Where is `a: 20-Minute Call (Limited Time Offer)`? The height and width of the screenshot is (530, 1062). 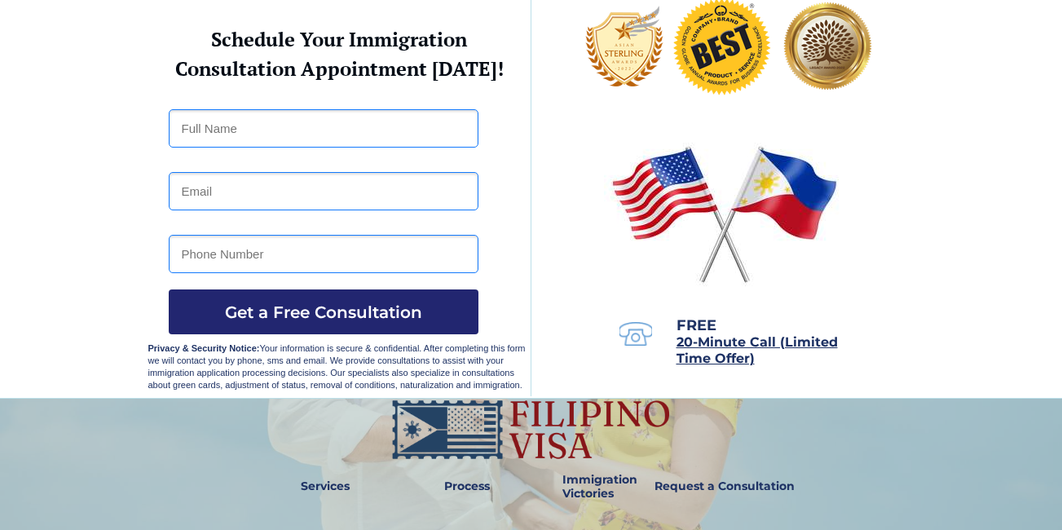 a: 20-Minute Call (Limited Time Offer) is located at coordinates (757, 350).